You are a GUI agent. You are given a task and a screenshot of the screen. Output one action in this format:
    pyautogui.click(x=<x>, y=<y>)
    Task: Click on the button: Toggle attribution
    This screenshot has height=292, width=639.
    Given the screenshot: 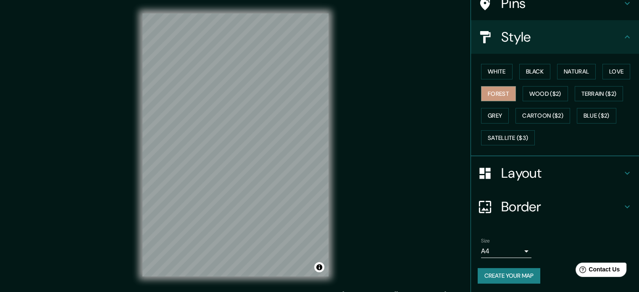 What is the action you would take?
    pyautogui.click(x=319, y=267)
    